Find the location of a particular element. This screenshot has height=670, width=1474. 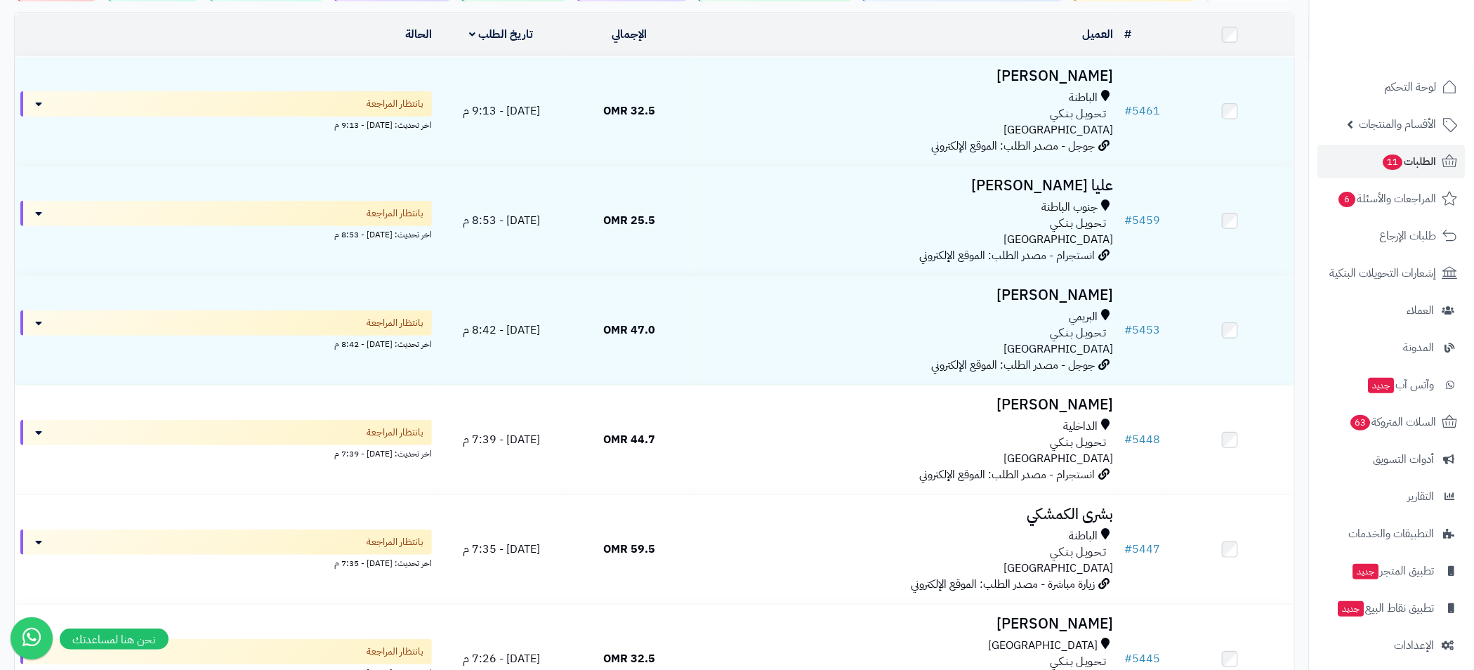

a: الإجمالي is located at coordinates (629, 34).